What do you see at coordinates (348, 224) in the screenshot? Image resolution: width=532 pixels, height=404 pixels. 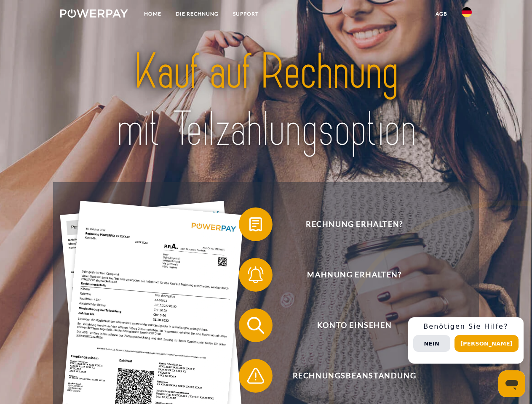 I see `a: Rechnung erhalten?` at bounding box center [348, 224].